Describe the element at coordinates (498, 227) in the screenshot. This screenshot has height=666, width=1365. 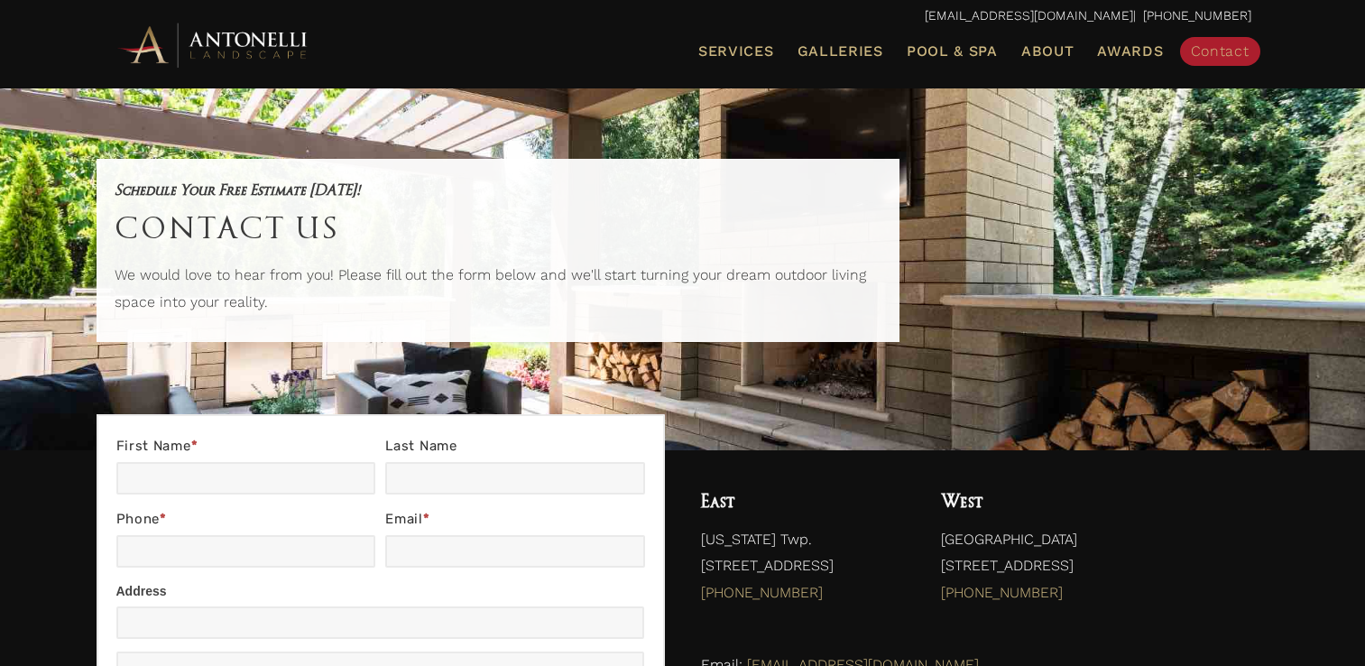
I see `h1: Contact Us` at that location.